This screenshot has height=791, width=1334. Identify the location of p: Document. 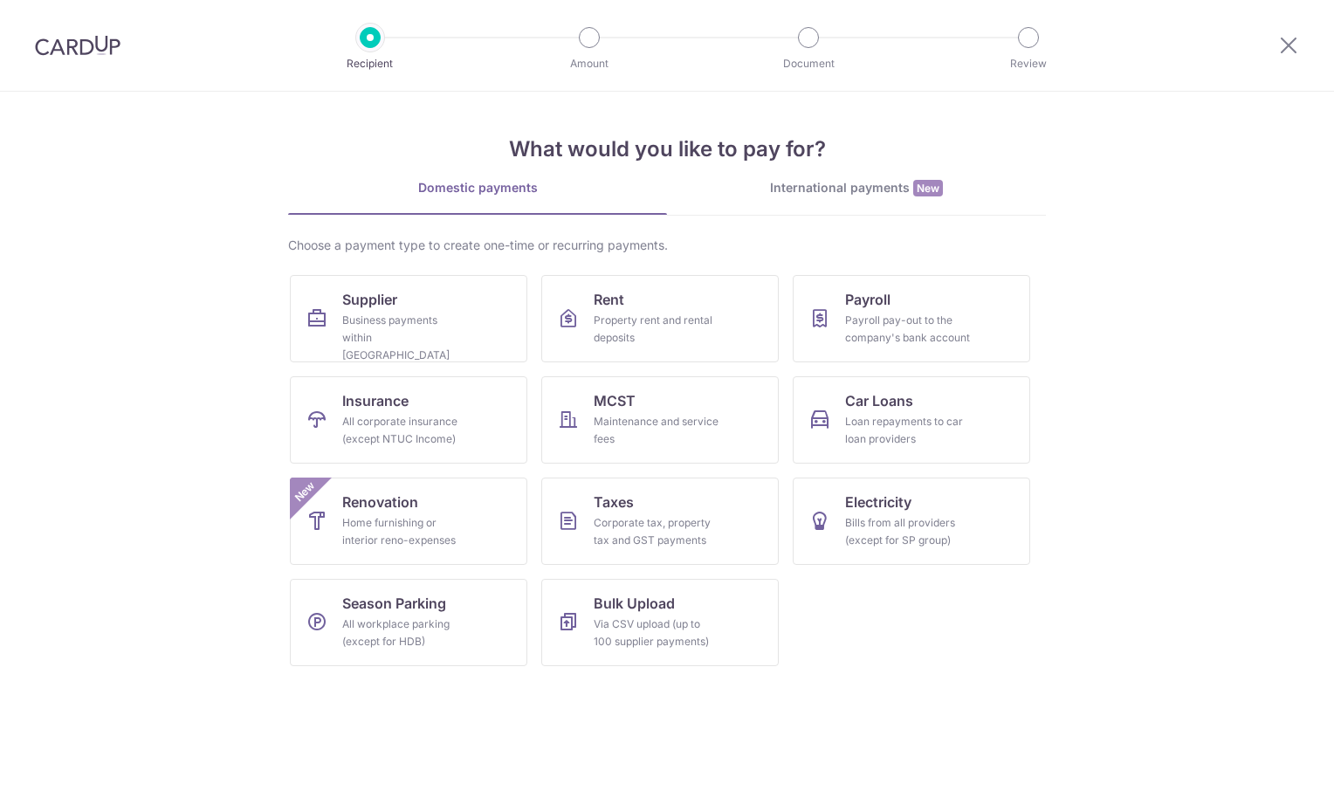
(808, 64).